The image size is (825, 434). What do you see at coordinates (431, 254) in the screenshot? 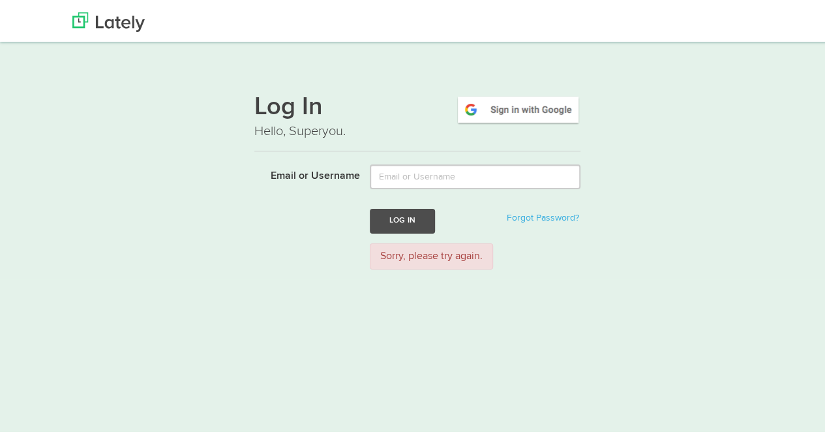
I see `div: Sorry, please try again.` at bounding box center [431, 254].